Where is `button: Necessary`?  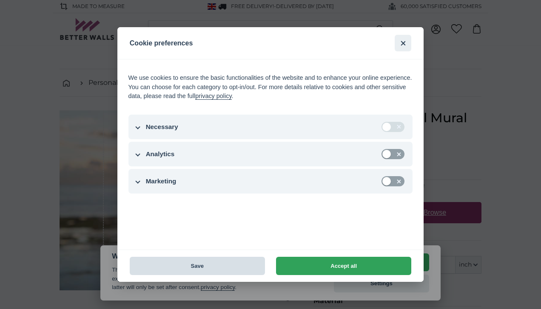 button: Necessary is located at coordinates (270, 127).